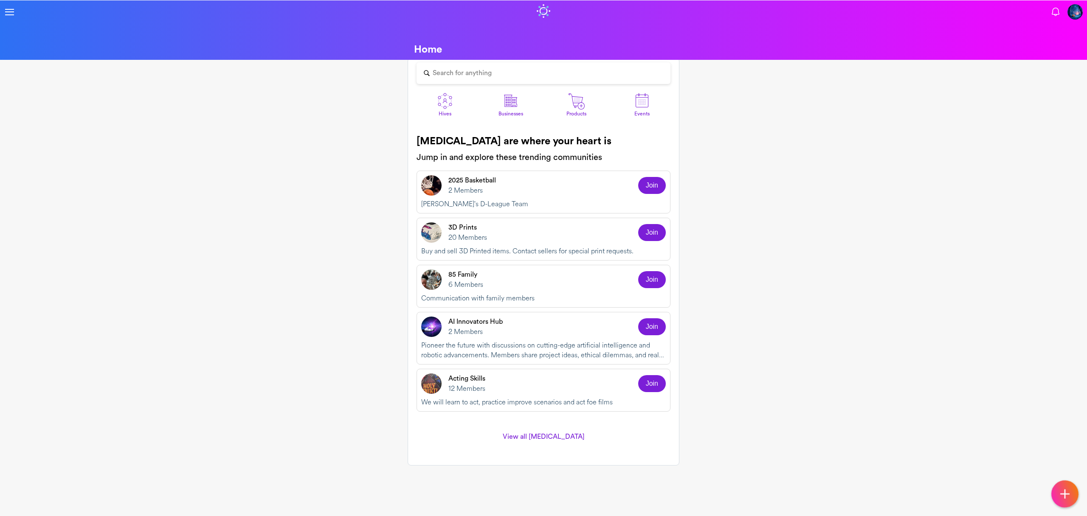  What do you see at coordinates (544, 350) in the screenshot?
I see `div: Pioneer the future with discussions on cutting-edge artificial intelligence and robotic advanceme...` at bounding box center [544, 350].